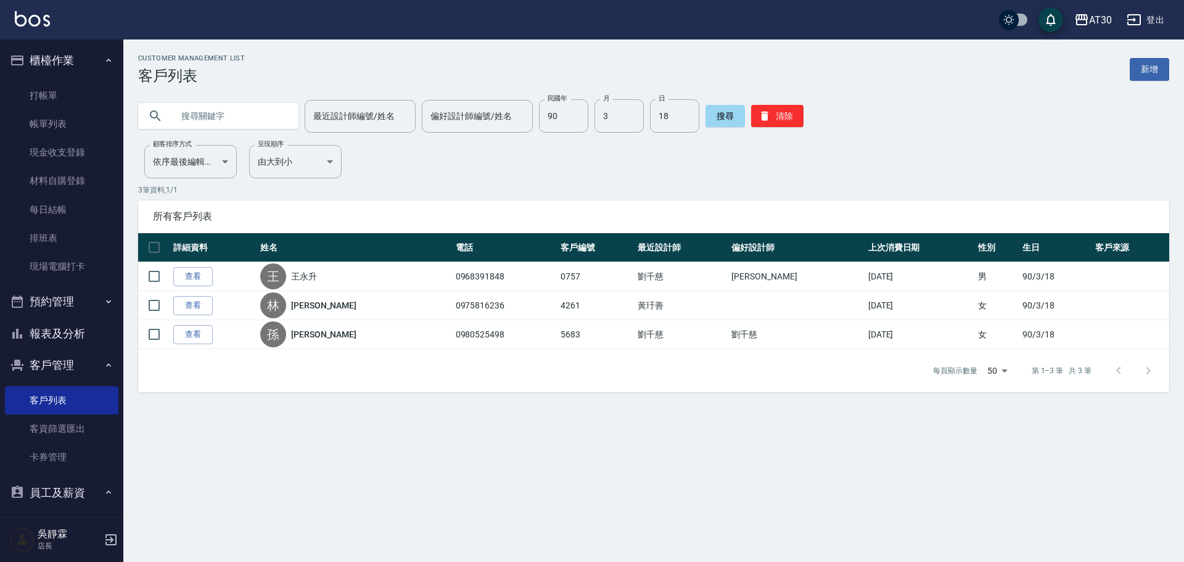 This screenshot has width=1184, height=562. Describe the element at coordinates (681, 305) in the screenshot. I see `td: 黃玗善` at that location.